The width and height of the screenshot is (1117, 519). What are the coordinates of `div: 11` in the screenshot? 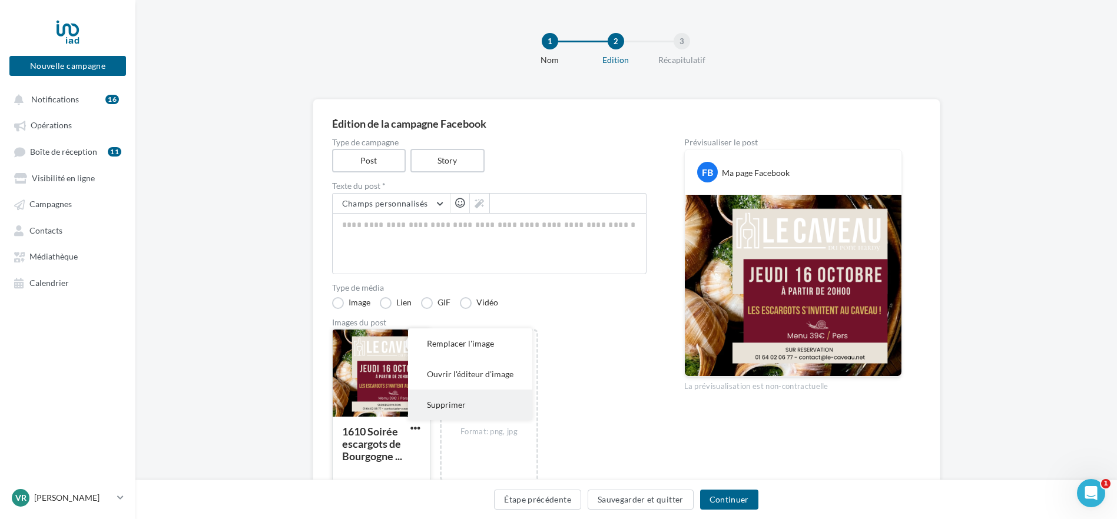 It's located at (114, 152).